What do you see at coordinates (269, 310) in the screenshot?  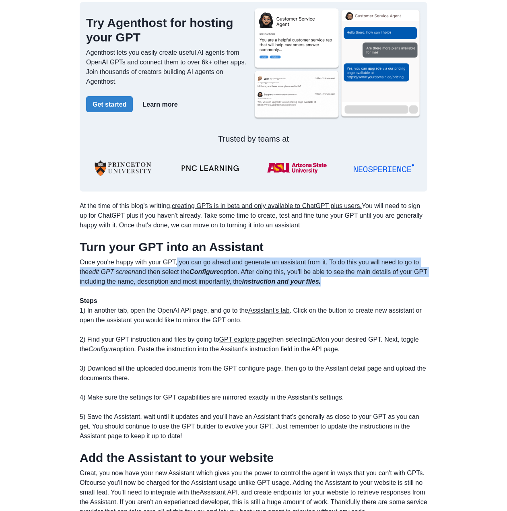 I see `a: Assistant's tab` at bounding box center [269, 310].